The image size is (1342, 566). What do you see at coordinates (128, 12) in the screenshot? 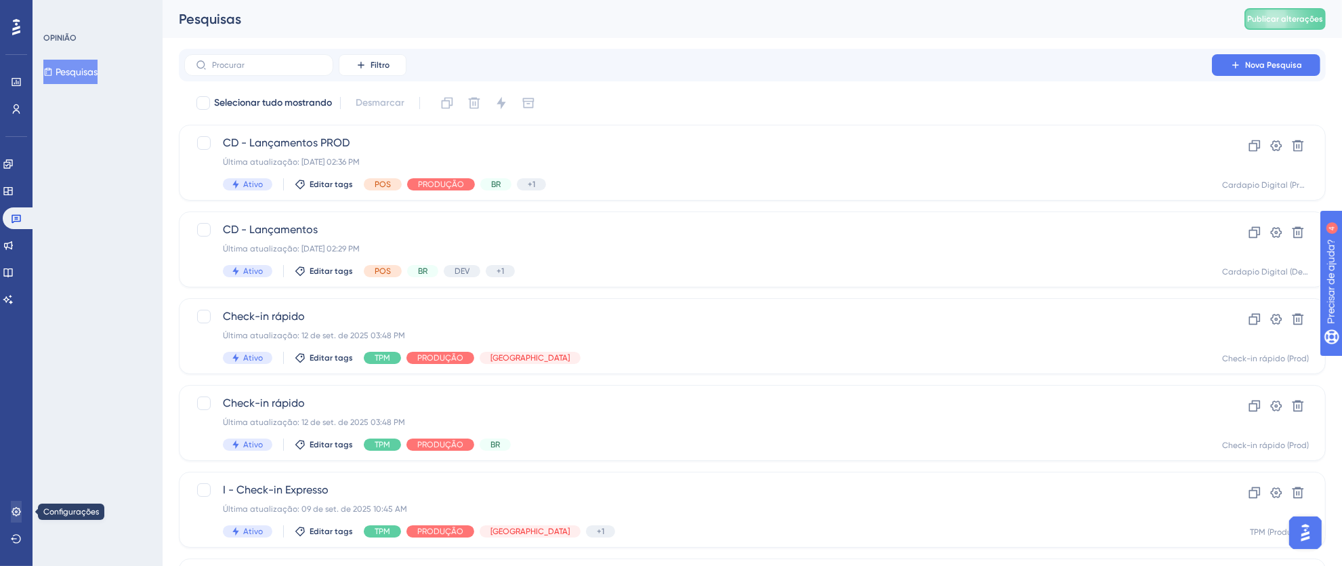
I see `font: 4` at bounding box center [128, 12].